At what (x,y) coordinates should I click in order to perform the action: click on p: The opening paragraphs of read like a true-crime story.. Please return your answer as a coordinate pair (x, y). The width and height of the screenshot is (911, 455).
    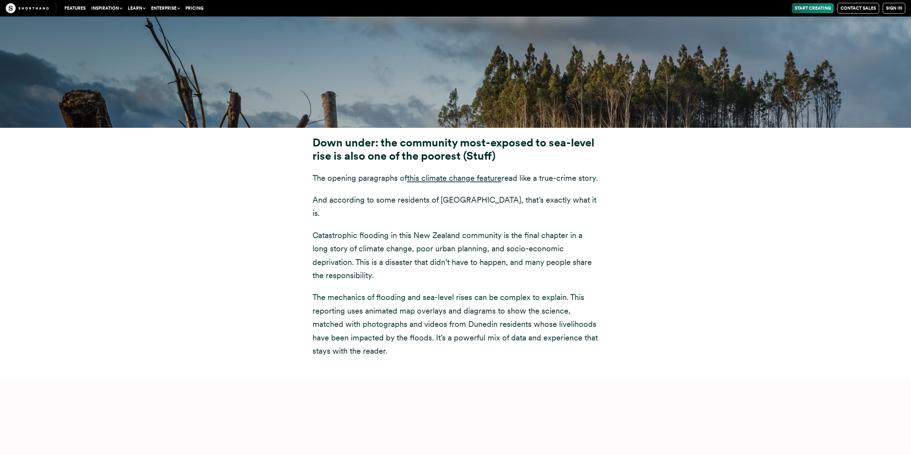
    Looking at the image, I should click on (456, 178).